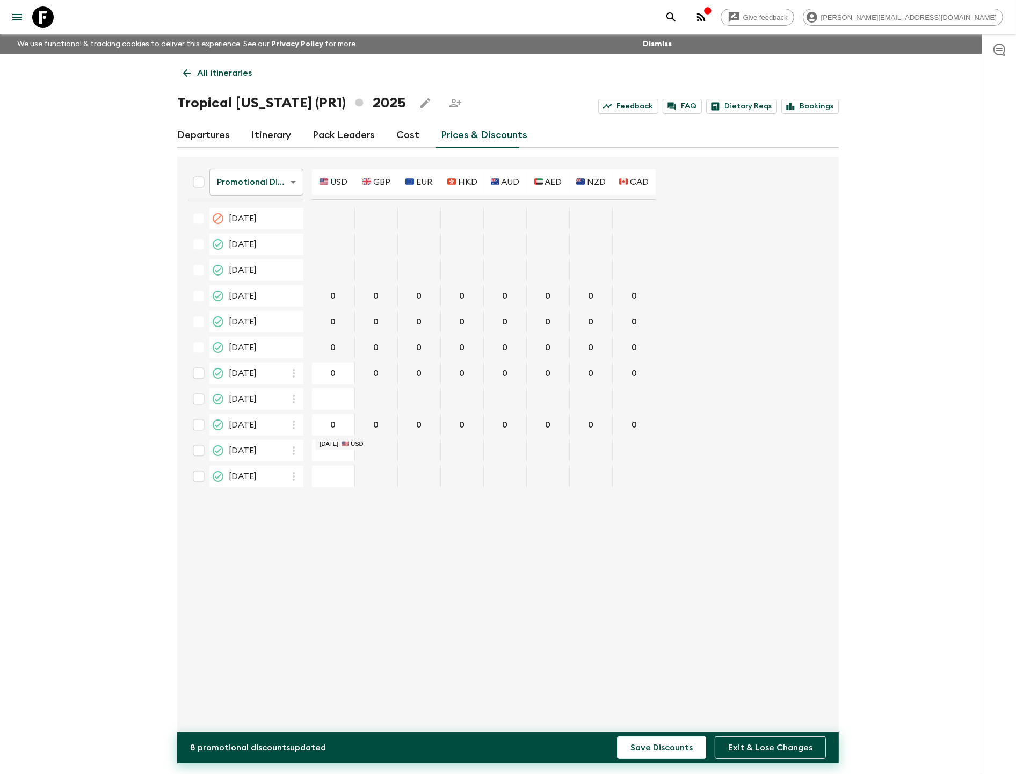 The height and width of the screenshot is (774, 1016). Describe the element at coordinates (425, 103) in the screenshot. I see `button: Edit this itinerary` at that location.